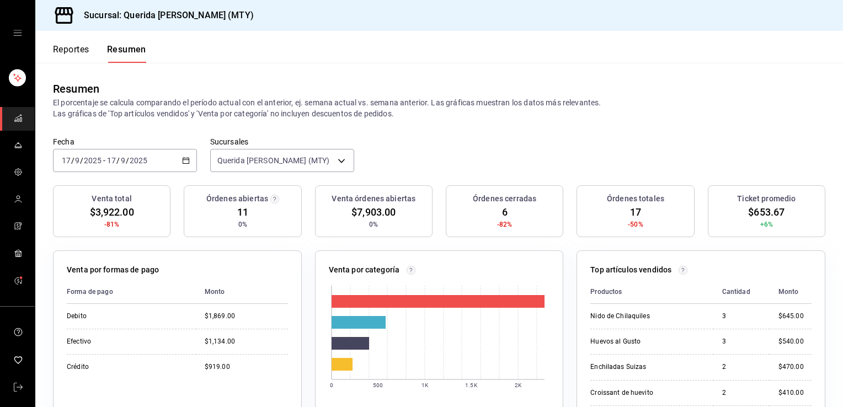 Image resolution: width=843 pixels, height=407 pixels. What do you see at coordinates (113, 270) in the screenshot?
I see `p: Venta por formas de pago` at bounding box center [113, 270].